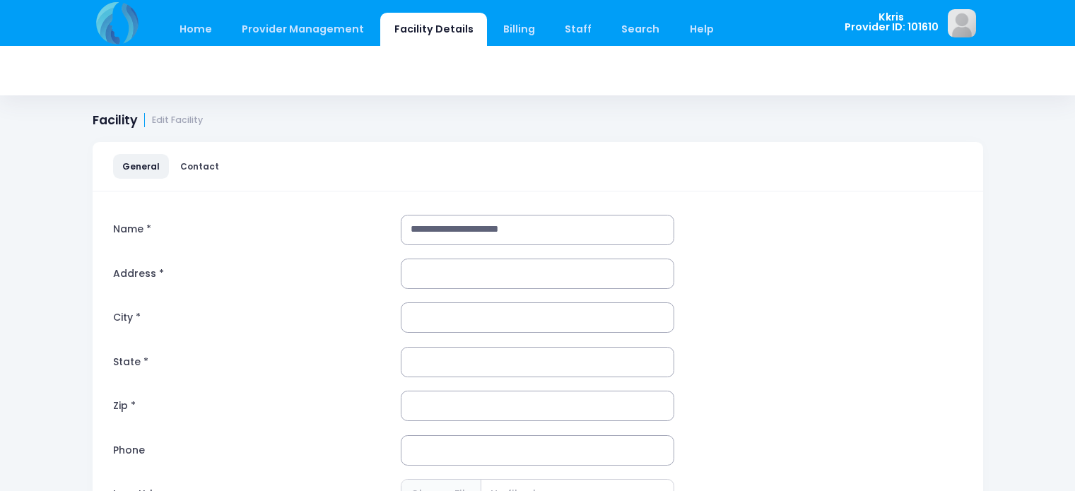 Image resolution: width=1075 pixels, height=491 pixels. What do you see at coordinates (141, 166) in the screenshot?
I see `a: General` at bounding box center [141, 166].